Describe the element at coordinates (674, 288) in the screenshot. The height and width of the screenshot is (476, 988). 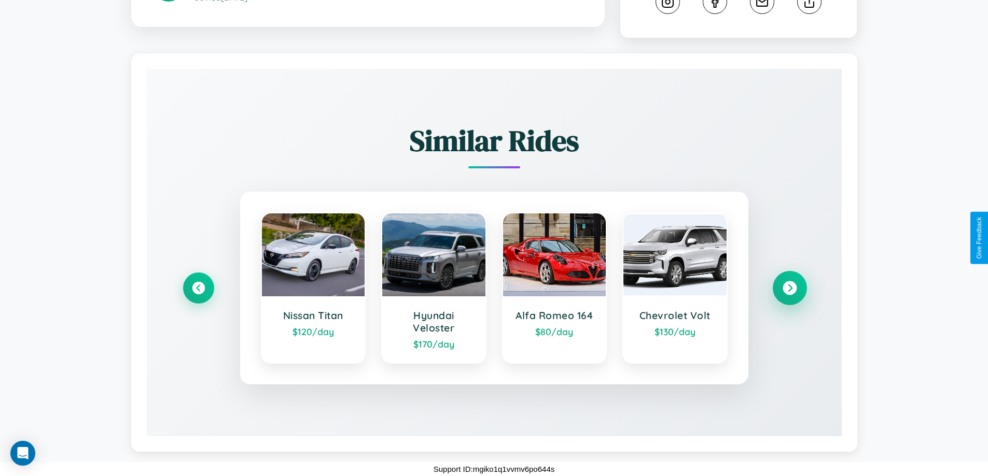
I see `a: Chevrolet Volt$130/day` at that location.